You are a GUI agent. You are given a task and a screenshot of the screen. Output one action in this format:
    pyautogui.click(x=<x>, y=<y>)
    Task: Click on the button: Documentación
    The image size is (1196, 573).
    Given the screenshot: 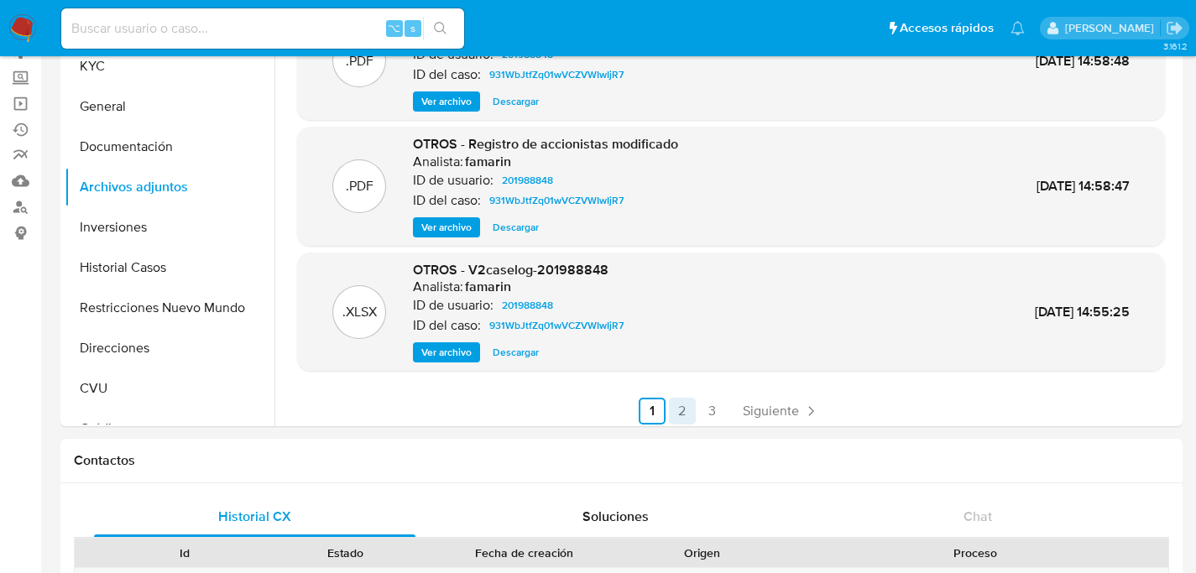 What is the action you would take?
    pyautogui.click(x=169, y=147)
    